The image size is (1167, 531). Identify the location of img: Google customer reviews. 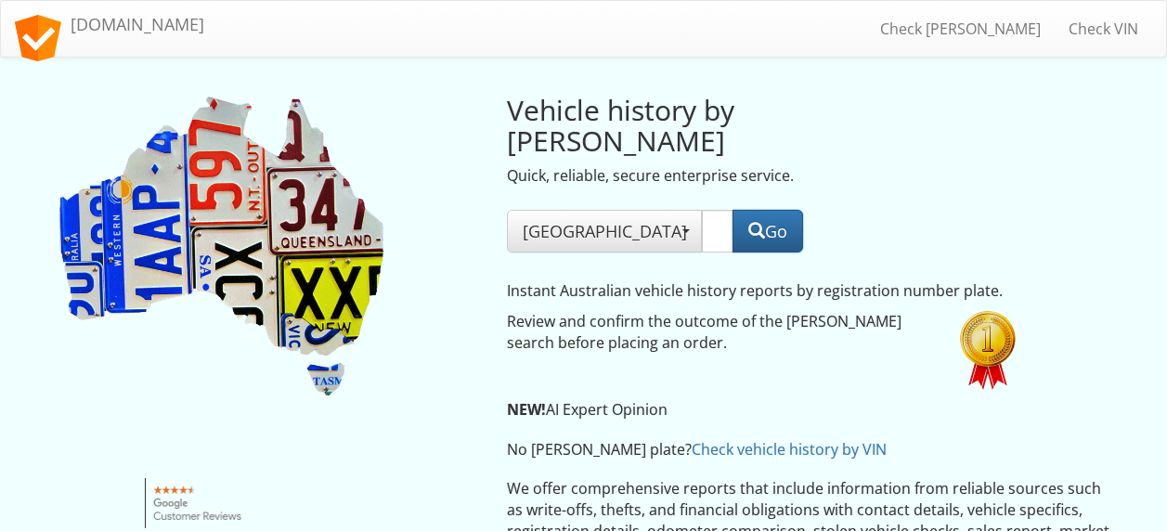
(198, 503).